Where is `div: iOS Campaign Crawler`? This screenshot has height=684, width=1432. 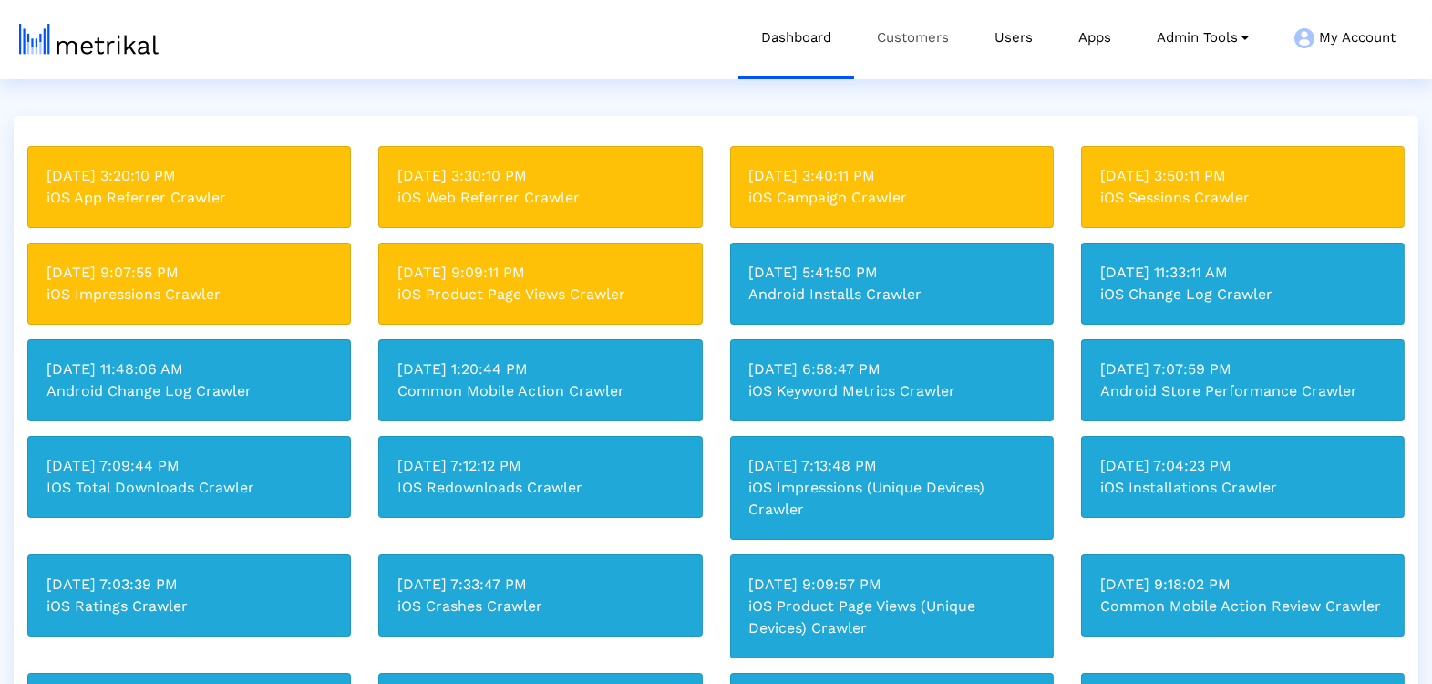
div: iOS Campaign Crawler is located at coordinates (891, 198).